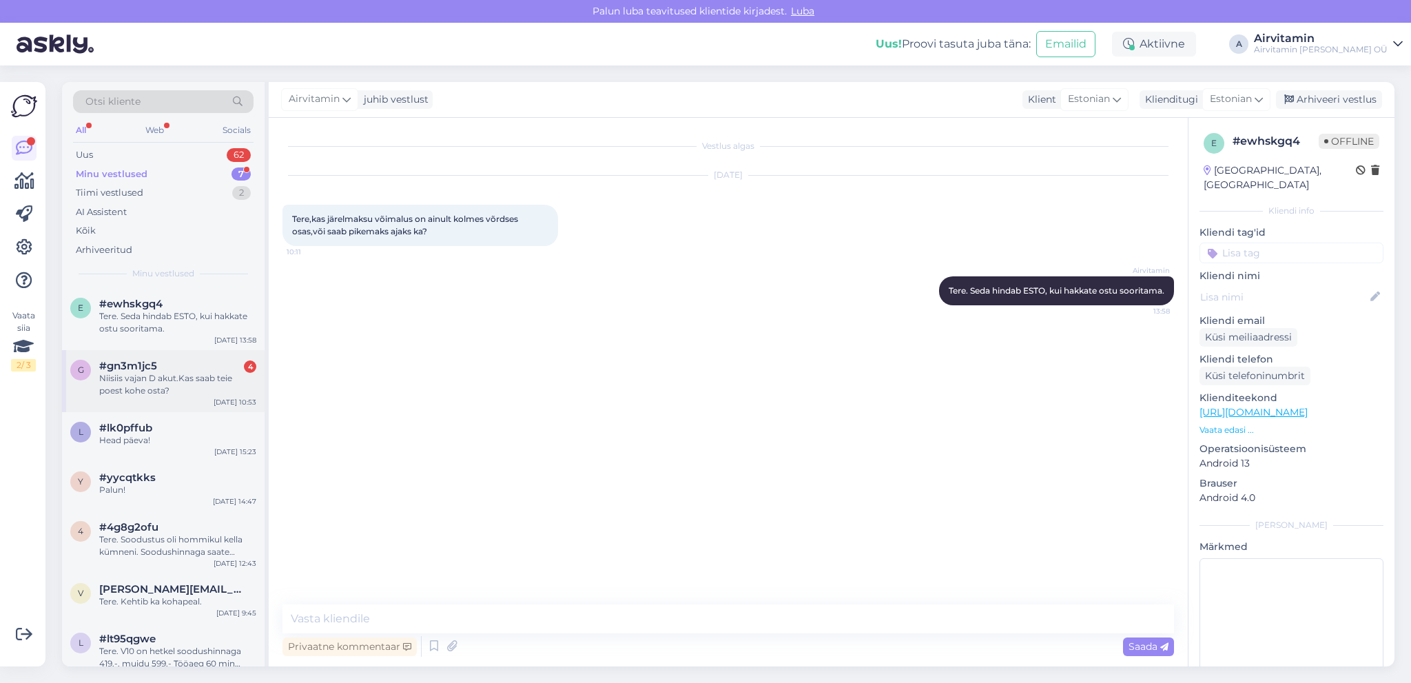  I want to click on span: vladimir.dvornik96@gmail.com, so click(171, 589).